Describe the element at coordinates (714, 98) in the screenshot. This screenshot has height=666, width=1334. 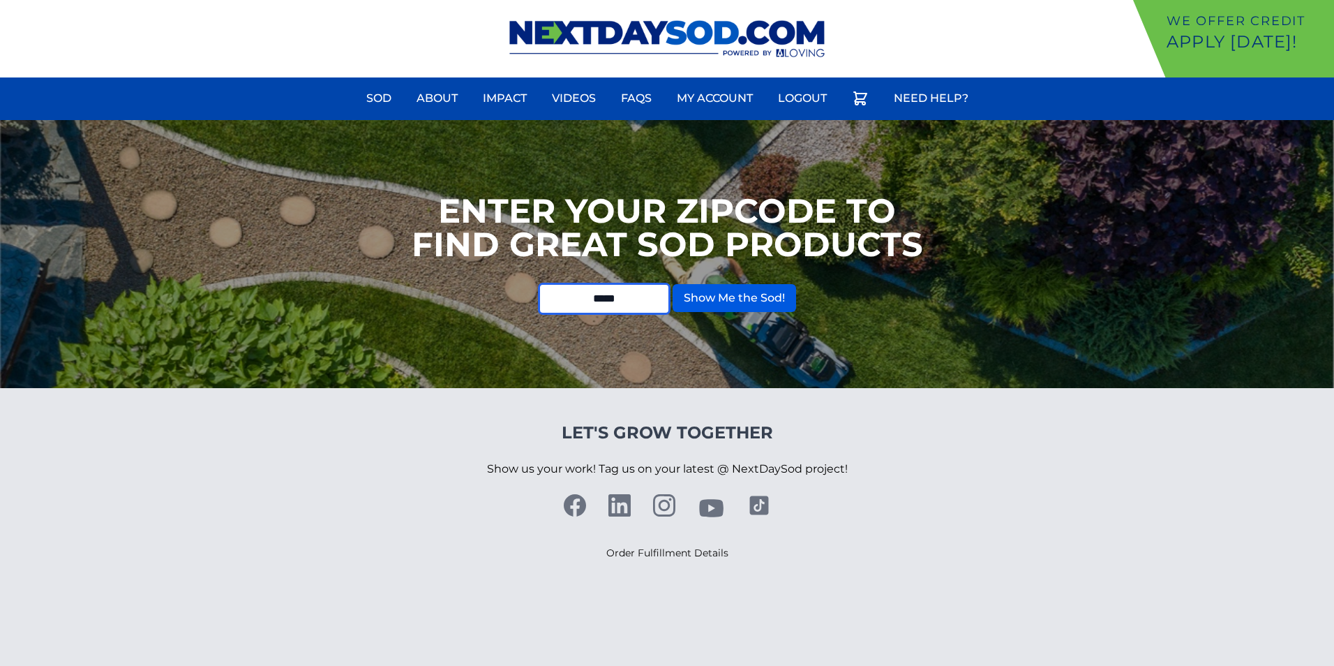
I see `a: My Account` at that location.